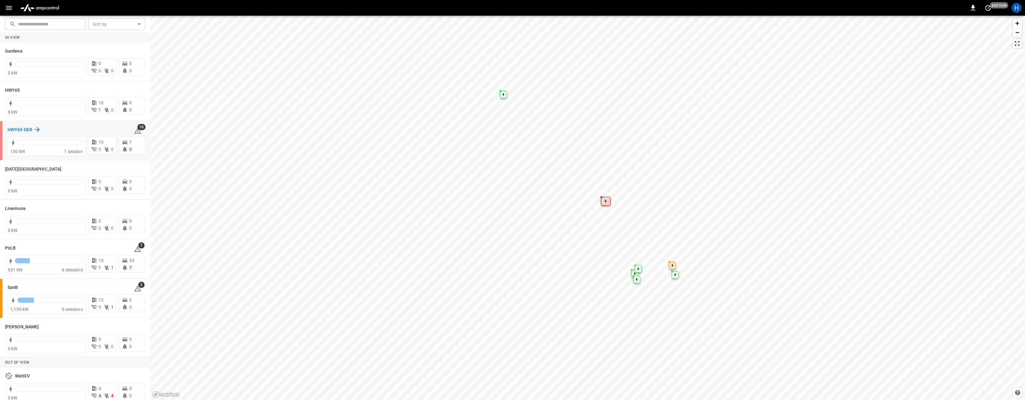 The image size is (1025, 400). Describe the element at coordinates (101, 260) in the screenshot. I see `span: 13` at that location.